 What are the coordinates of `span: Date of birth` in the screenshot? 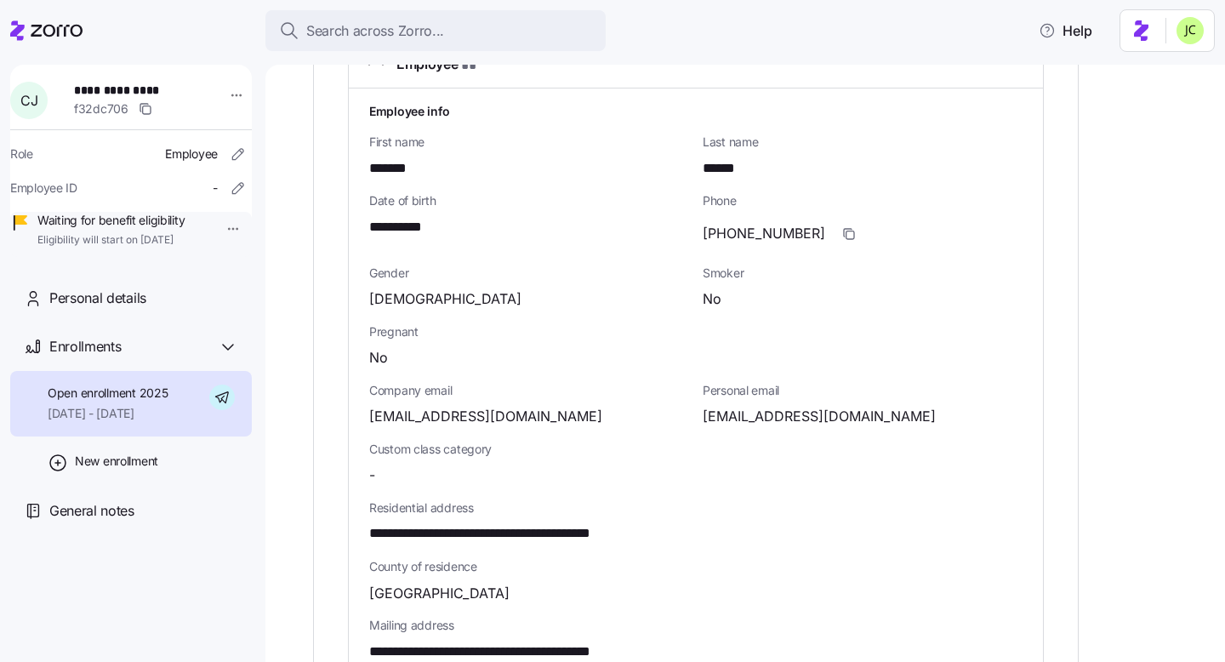 It's located at (529, 201).